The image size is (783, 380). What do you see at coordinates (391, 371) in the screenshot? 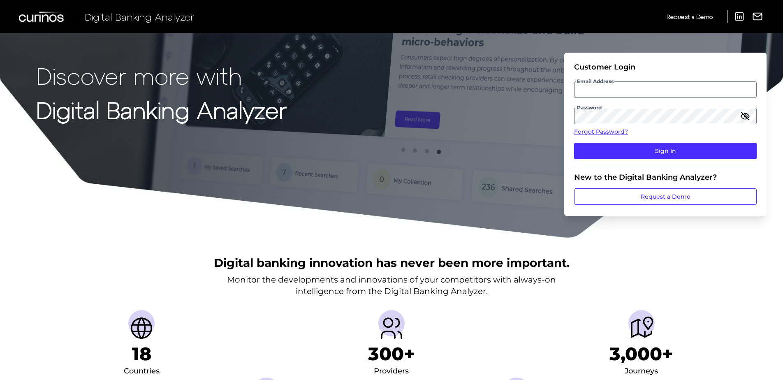
I see `div: Providers` at bounding box center [391, 371].